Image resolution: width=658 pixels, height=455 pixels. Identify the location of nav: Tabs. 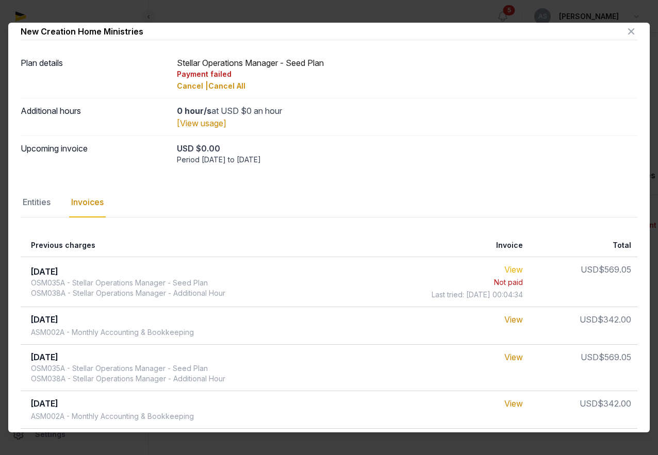
(329, 203).